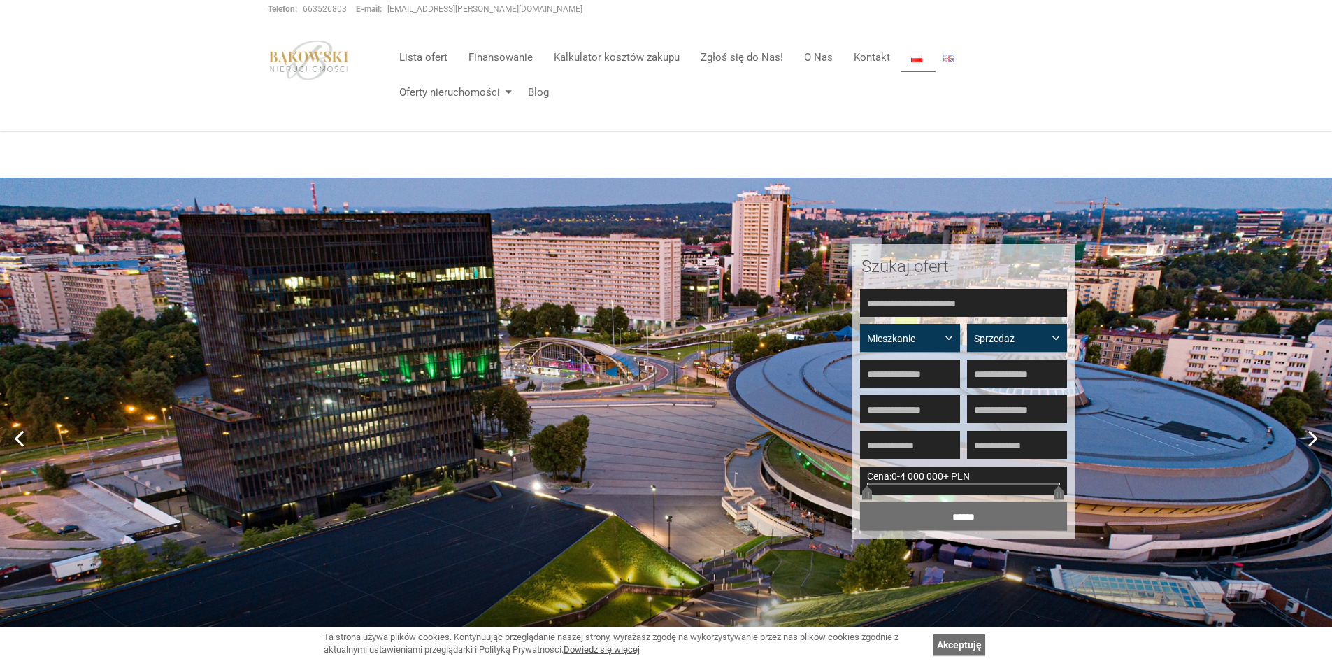 This screenshot has height=661, width=1332. Describe the element at coordinates (368, 9) in the screenshot. I see `strong: E-mail:` at that location.